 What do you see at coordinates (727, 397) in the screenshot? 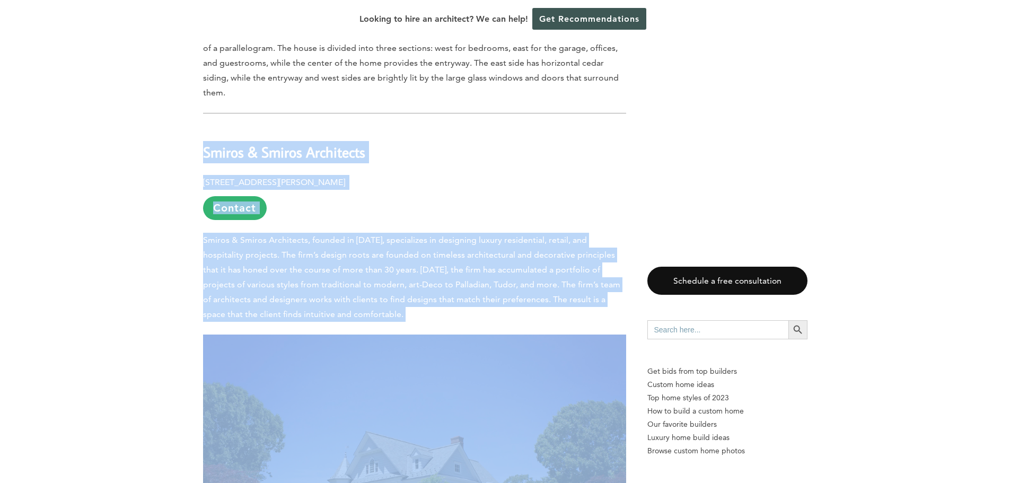
I see `a: Top home styles of 2023` at bounding box center [727, 397].